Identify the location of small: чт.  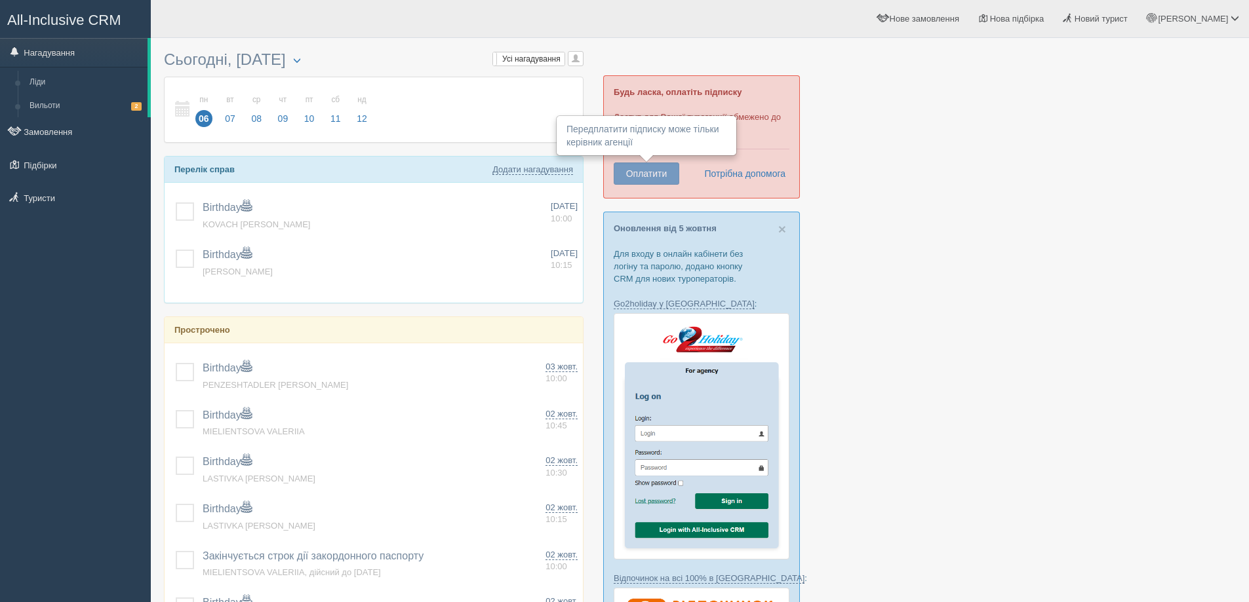
(283, 100).